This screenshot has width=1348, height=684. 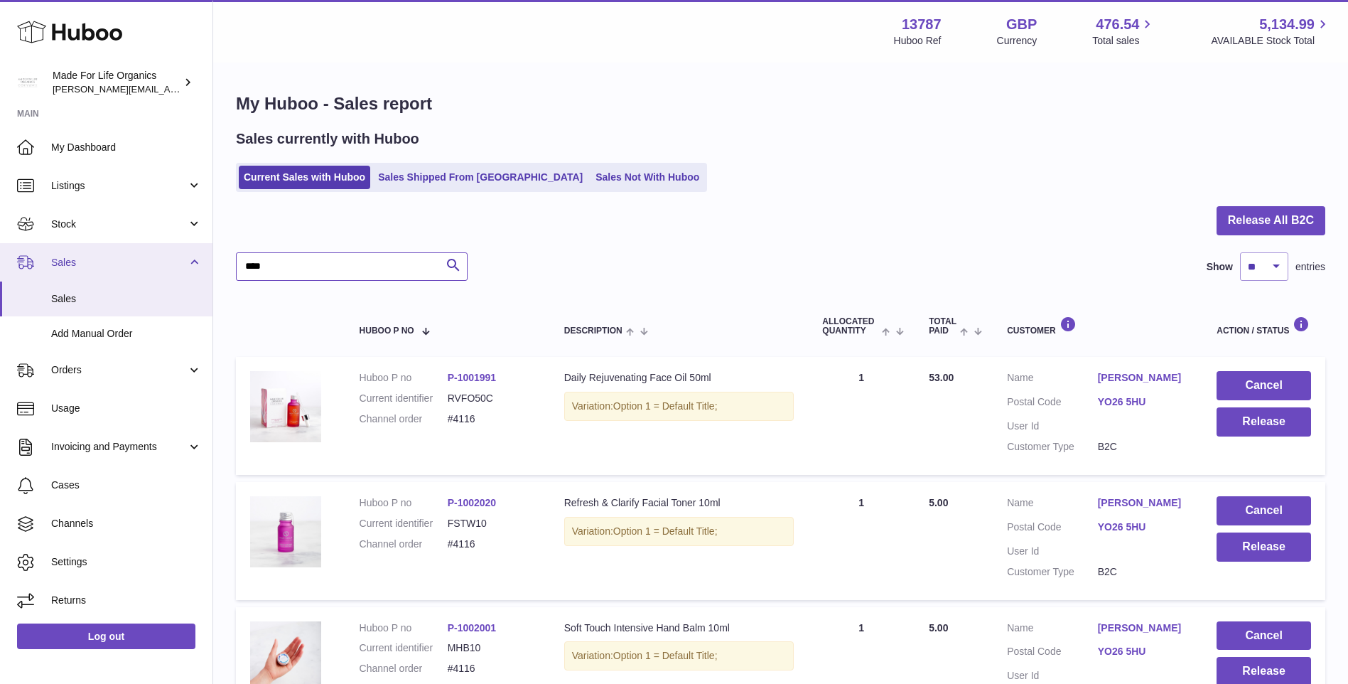 I want to click on span: Orders, so click(x=119, y=370).